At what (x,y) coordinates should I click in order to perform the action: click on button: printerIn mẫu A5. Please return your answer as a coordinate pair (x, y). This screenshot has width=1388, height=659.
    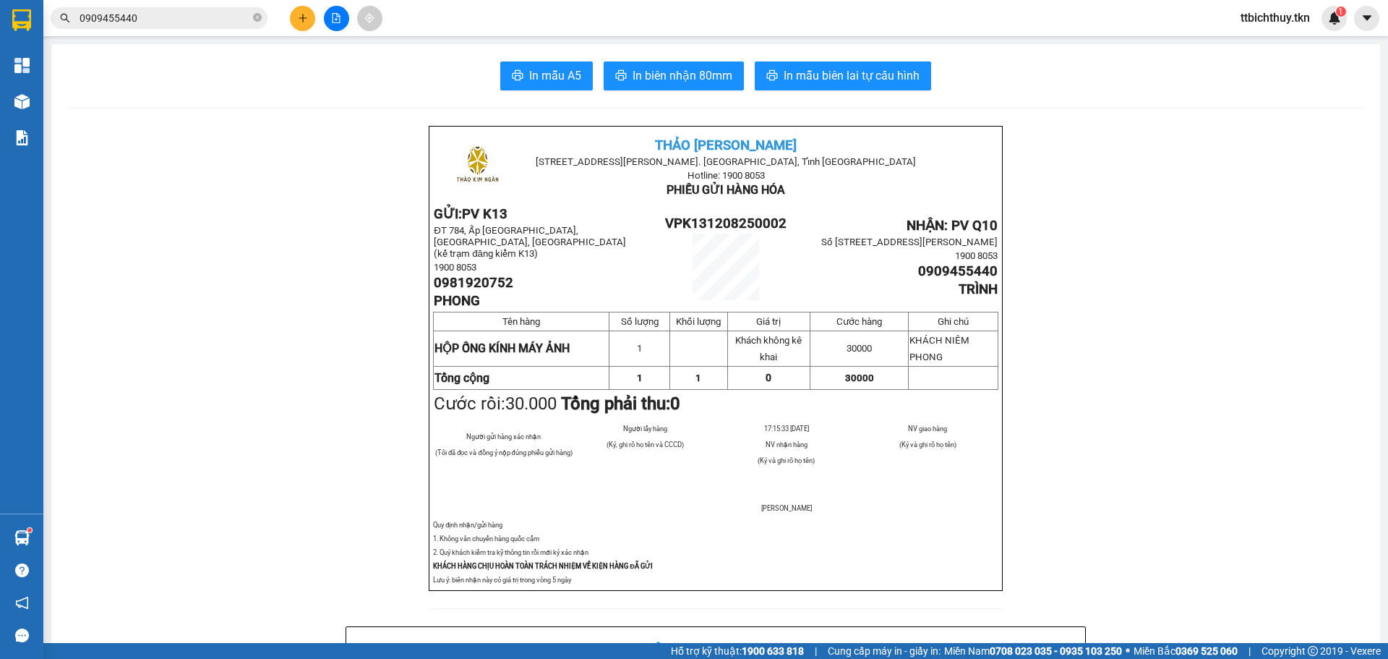
    Looking at the image, I should click on (547, 76).